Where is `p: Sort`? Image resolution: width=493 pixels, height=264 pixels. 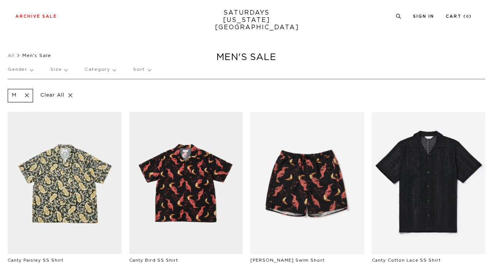 p: Sort is located at coordinates (141, 70).